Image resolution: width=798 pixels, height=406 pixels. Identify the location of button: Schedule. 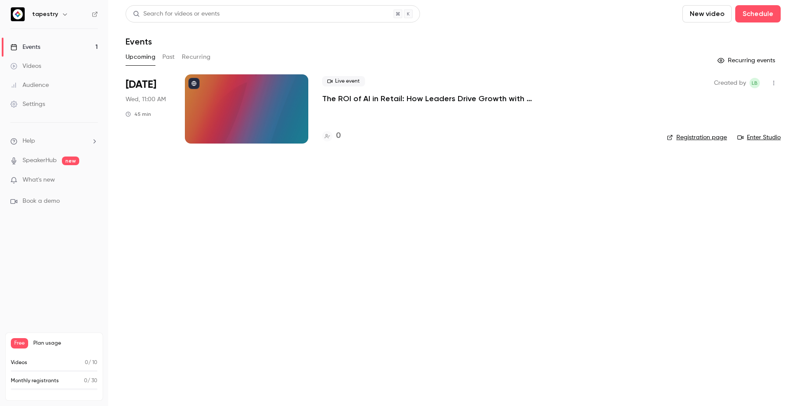
(758, 14).